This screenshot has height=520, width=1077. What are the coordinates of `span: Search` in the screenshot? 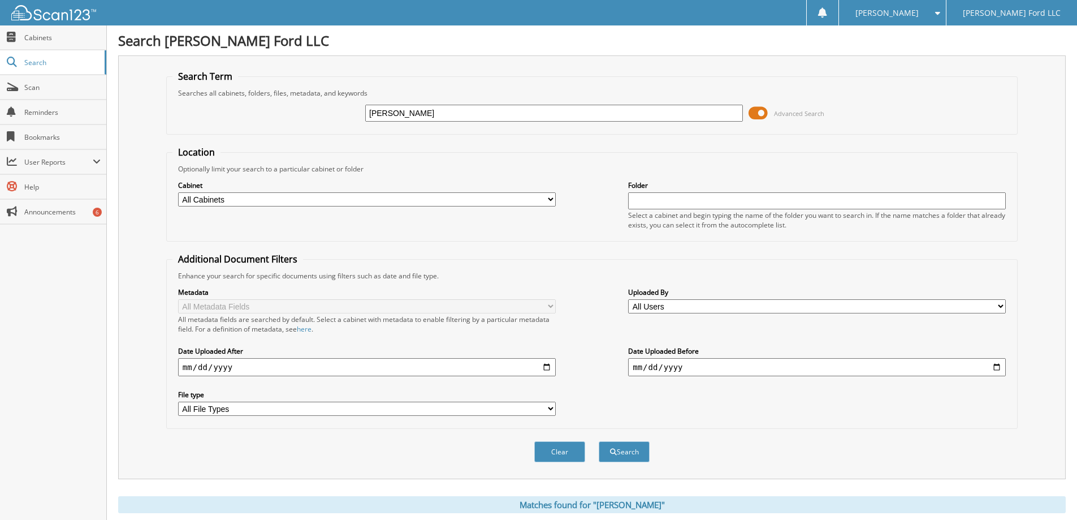 It's located at (62, 62).